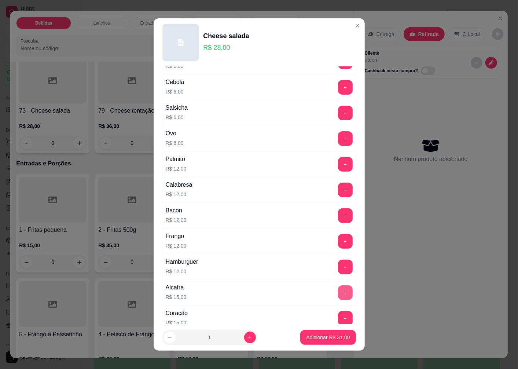 Image resolution: width=518 pixels, height=369 pixels. Describe the element at coordinates (177, 313) in the screenshot. I see `div: Coração` at that location.